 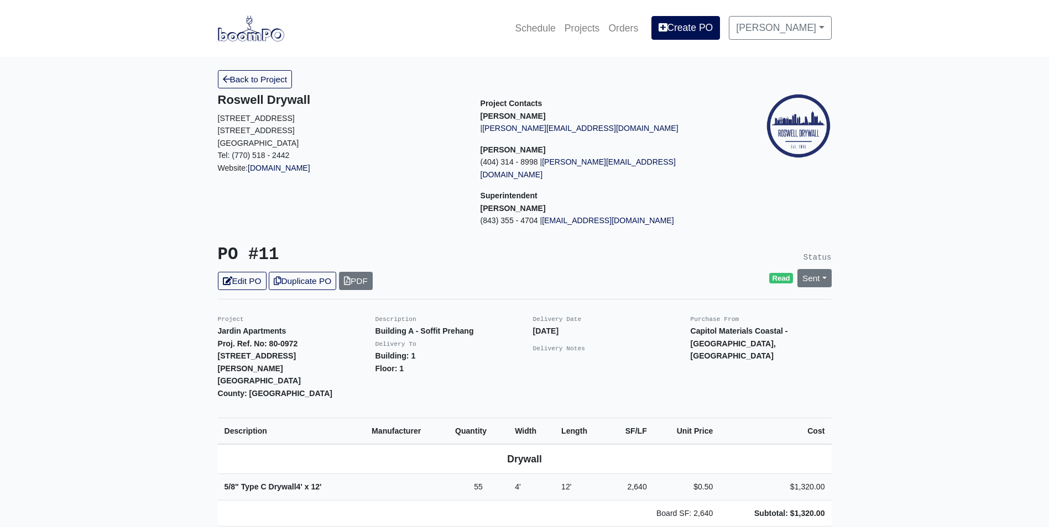 I want to click on small: Delivery Notes, so click(x=559, y=349).